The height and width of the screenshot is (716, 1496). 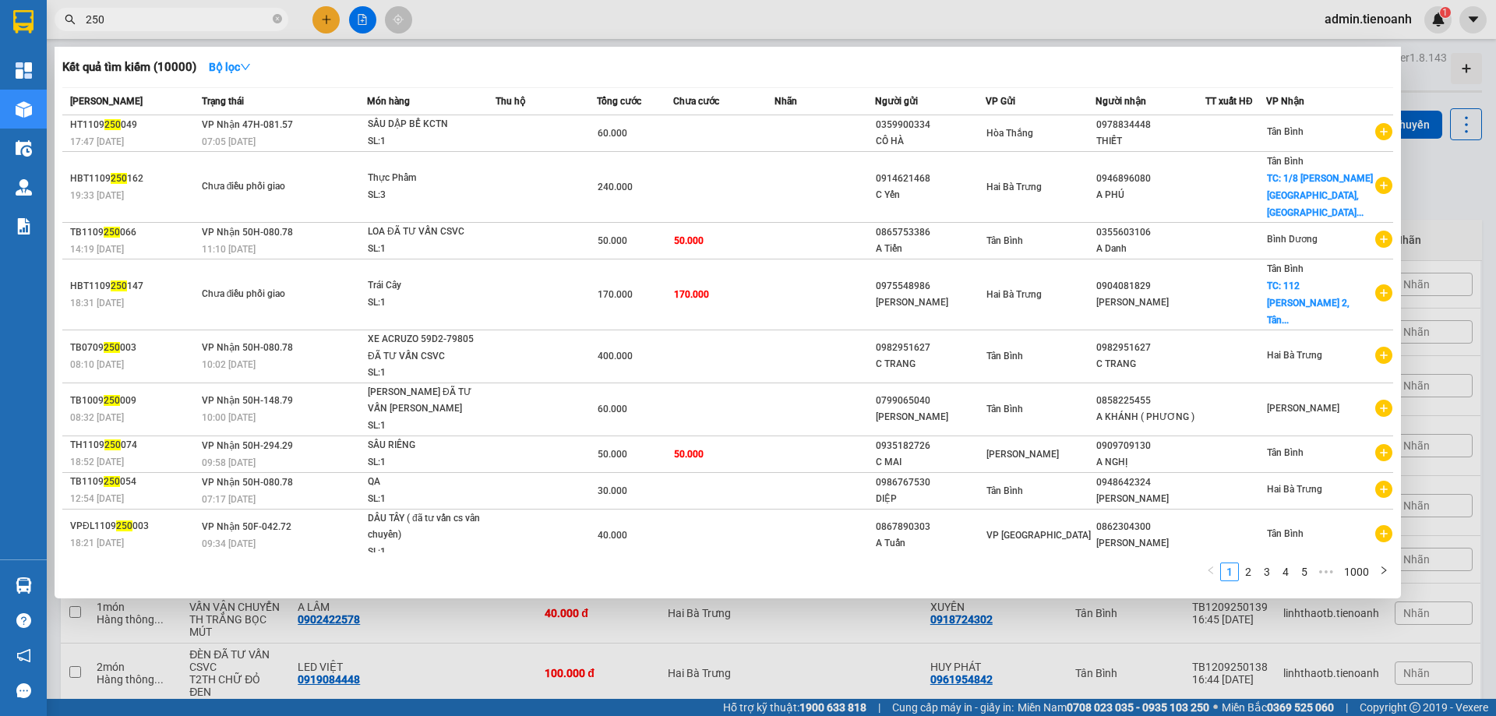 I want to click on div: 0904081829, so click(x=1150, y=286).